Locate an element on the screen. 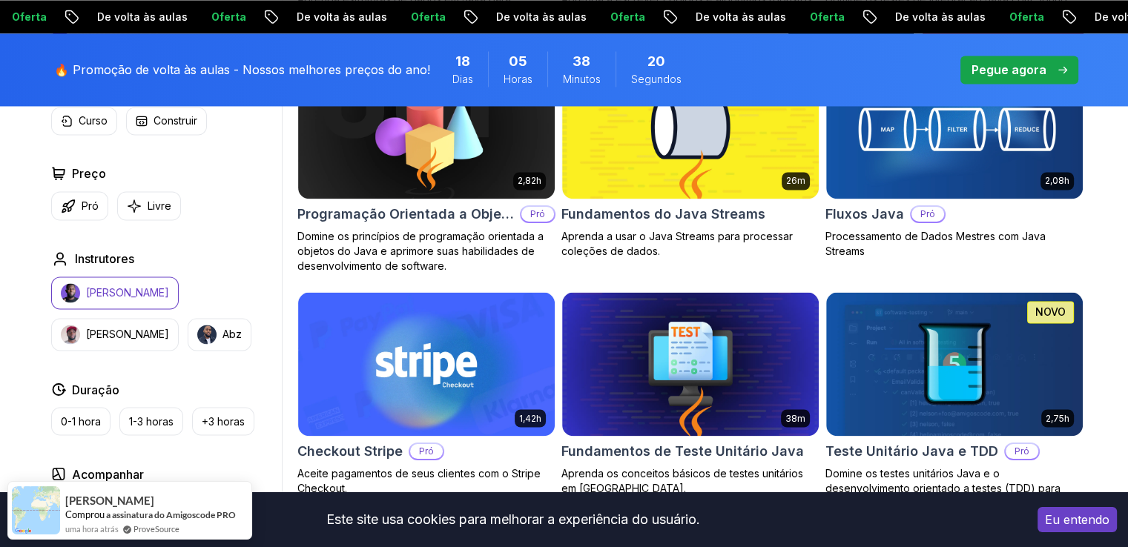 The height and width of the screenshot is (547, 1128). font: Domine os testes unitários Java e o desenvolvimento orientado a testes (TDD) para criar aplicativ... is located at coordinates (948, 495).